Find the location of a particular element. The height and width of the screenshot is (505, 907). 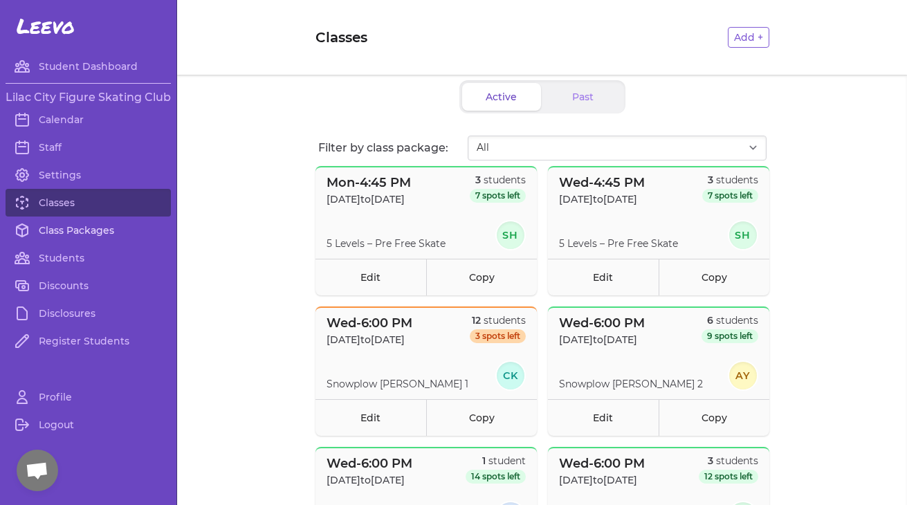

p: student is located at coordinates (495, 461).